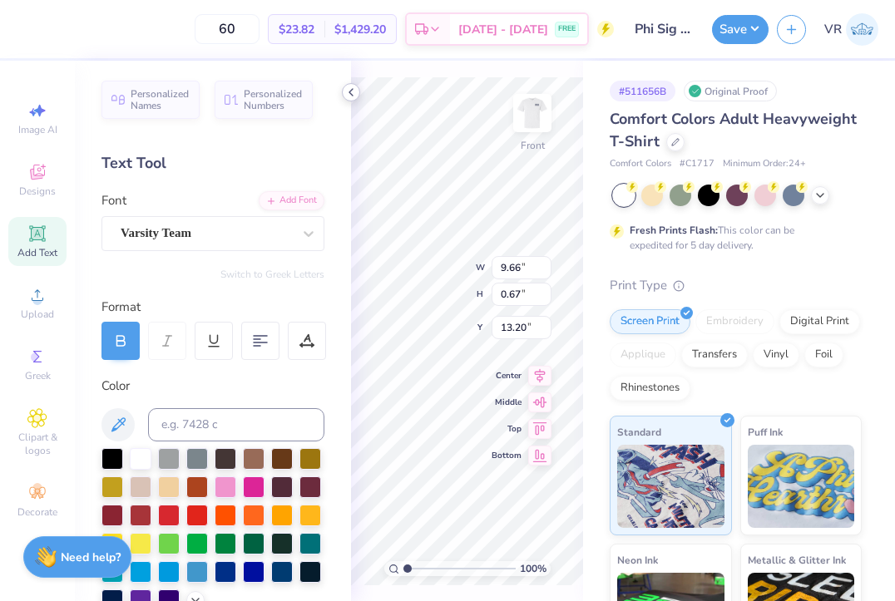  What do you see at coordinates (506, 456) in the screenshot?
I see `span: Bottom` at bounding box center [506, 456].